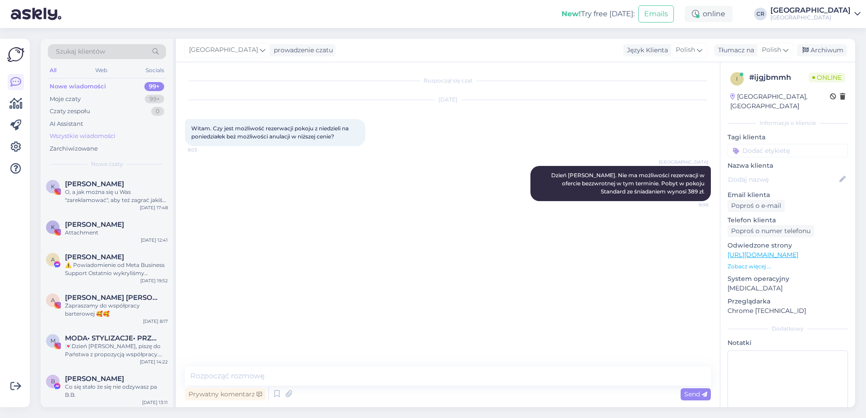 The image size is (866, 418). Describe the element at coordinates (787, 343) in the screenshot. I see `p: Notatki` at that location.